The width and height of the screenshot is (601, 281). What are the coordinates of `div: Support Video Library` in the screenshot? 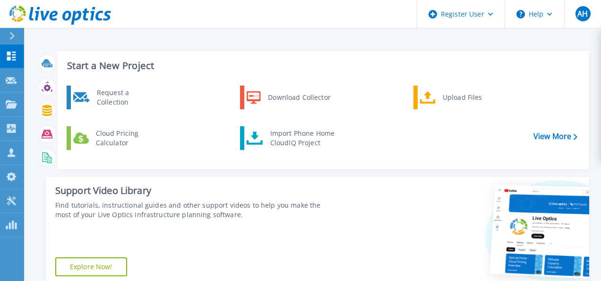 It's located at (197, 191).